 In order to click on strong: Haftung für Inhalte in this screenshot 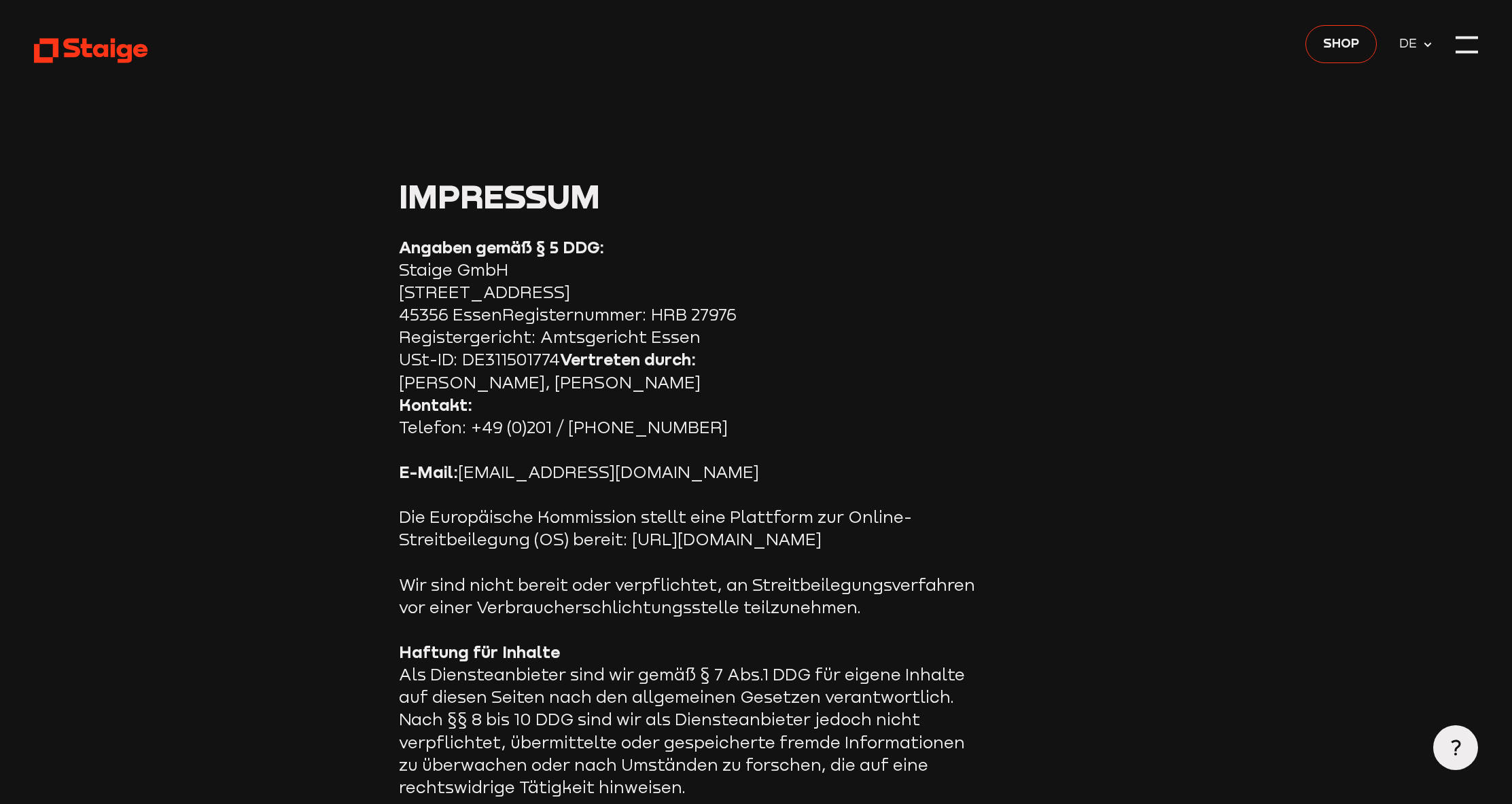, I will do `click(479, 652)`.